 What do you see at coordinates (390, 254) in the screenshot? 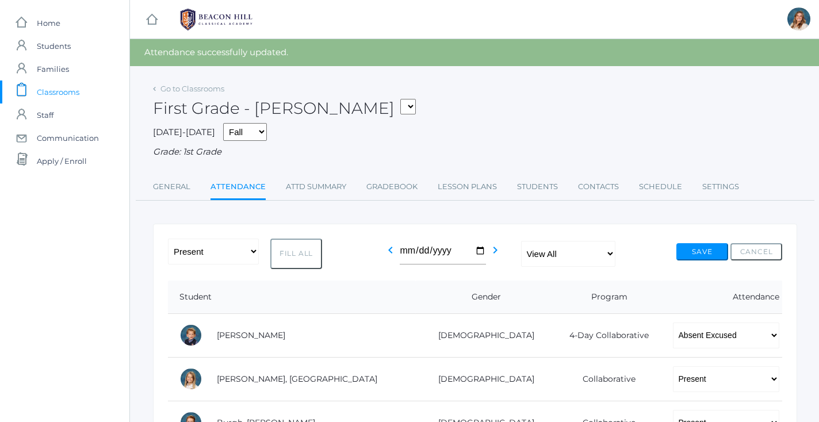
I see `a: chevron_left` at bounding box center [390, 254].